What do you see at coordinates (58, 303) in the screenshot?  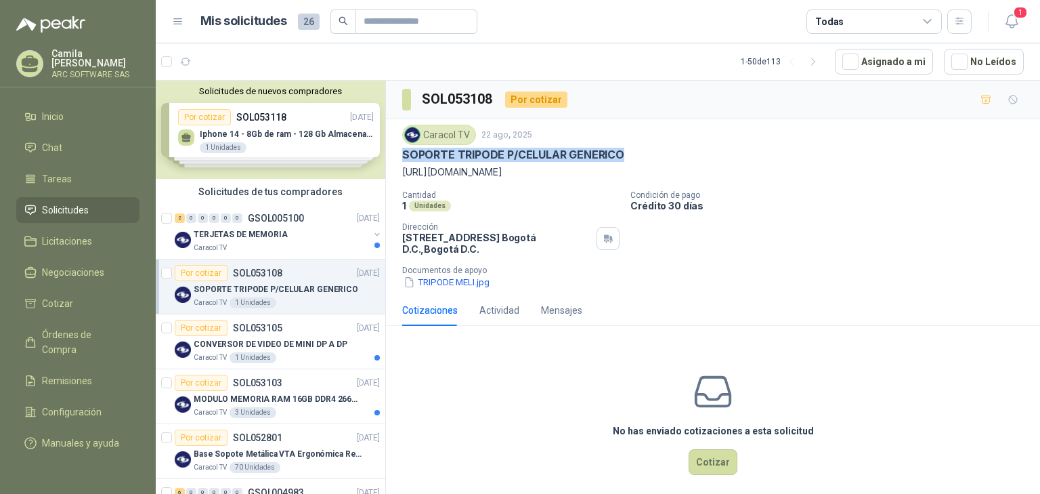 I see `span: Cotizar` at bounding box center [58, 303].